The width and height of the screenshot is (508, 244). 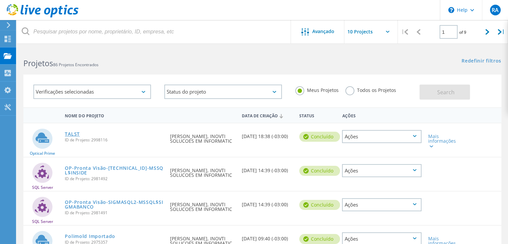 What do you see at coordinates (317, 115) in the screenshot?
I see `div: Status` at bounding box center [317, 115].